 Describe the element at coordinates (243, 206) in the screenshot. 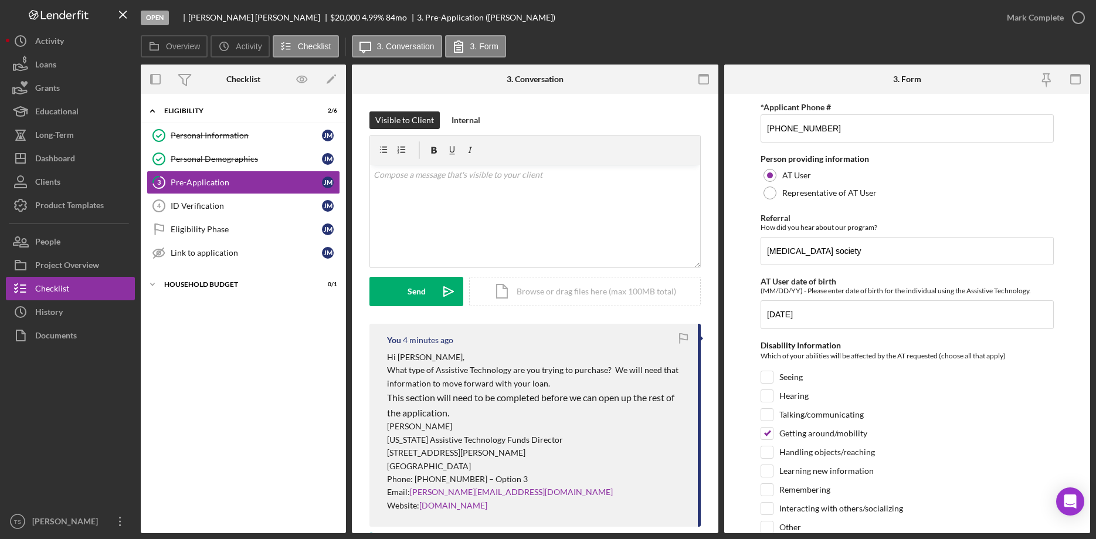

I see `a: 4ID VerificationJM` at that location.